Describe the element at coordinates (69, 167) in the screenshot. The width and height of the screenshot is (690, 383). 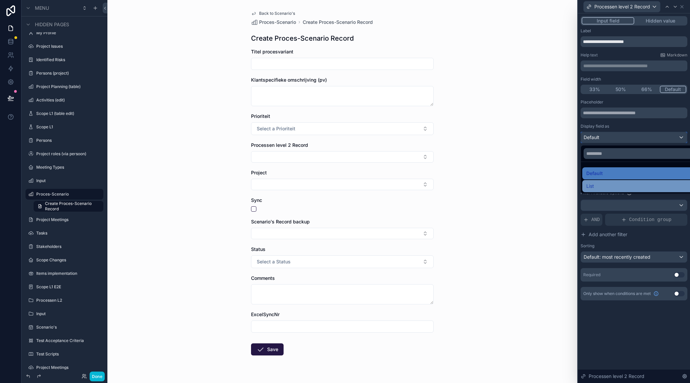
I see `a: Meeting Types` at that location.